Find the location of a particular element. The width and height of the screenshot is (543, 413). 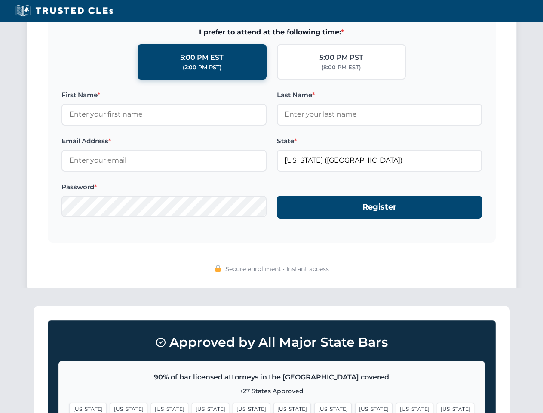

button: Register is located at coordinates (379, 207).